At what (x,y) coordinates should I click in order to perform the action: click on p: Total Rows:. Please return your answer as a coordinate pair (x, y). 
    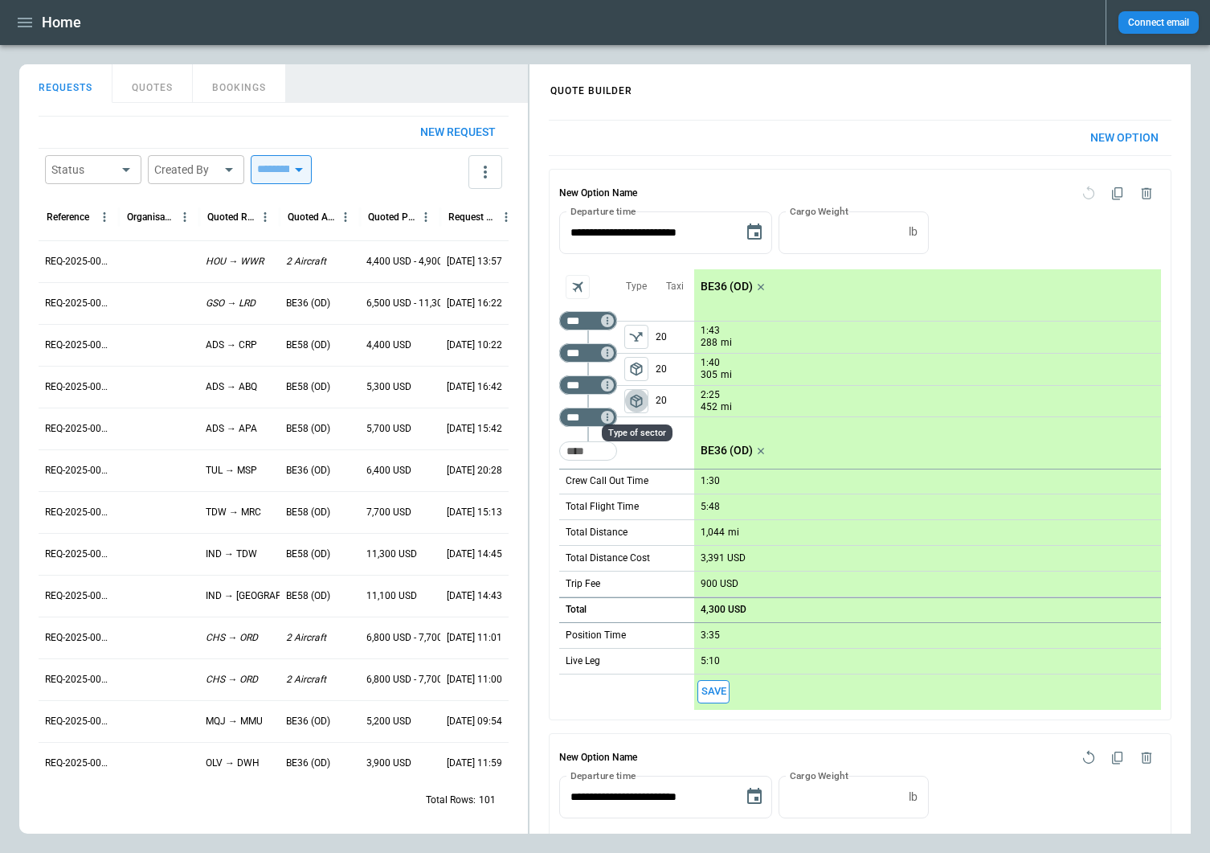
    Looking at the image, I should click on (451, 800).